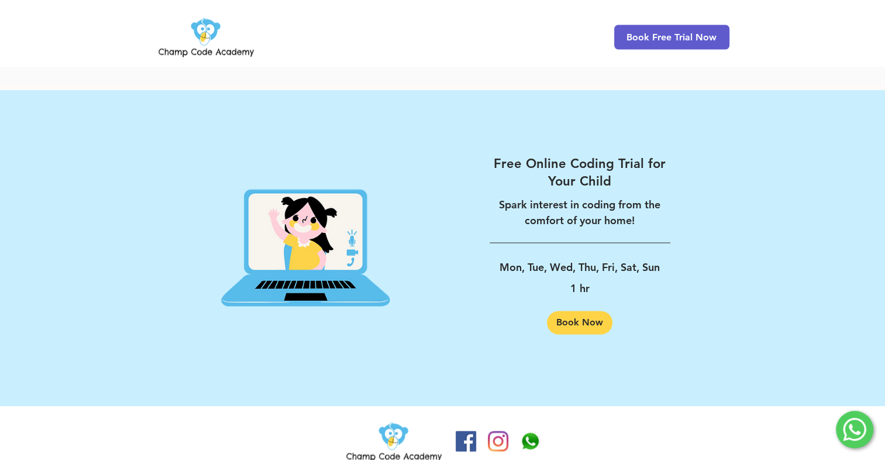 This screenshot has width=885, height=460. I want to click on img: Instagram, so click(498, 440).